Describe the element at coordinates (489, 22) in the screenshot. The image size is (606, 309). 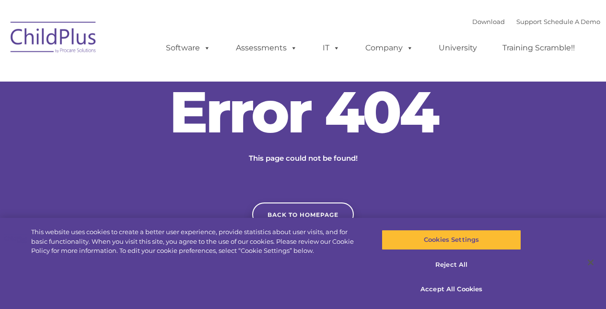
I see `a: Download` at that location.